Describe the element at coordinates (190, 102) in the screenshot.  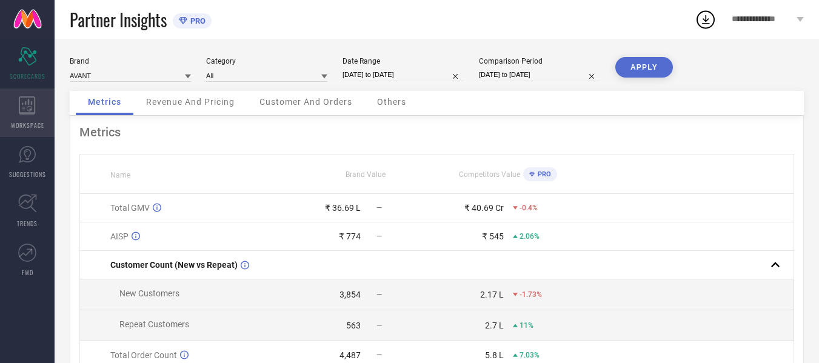
I see `span: Revenue And Pricing` at that location.